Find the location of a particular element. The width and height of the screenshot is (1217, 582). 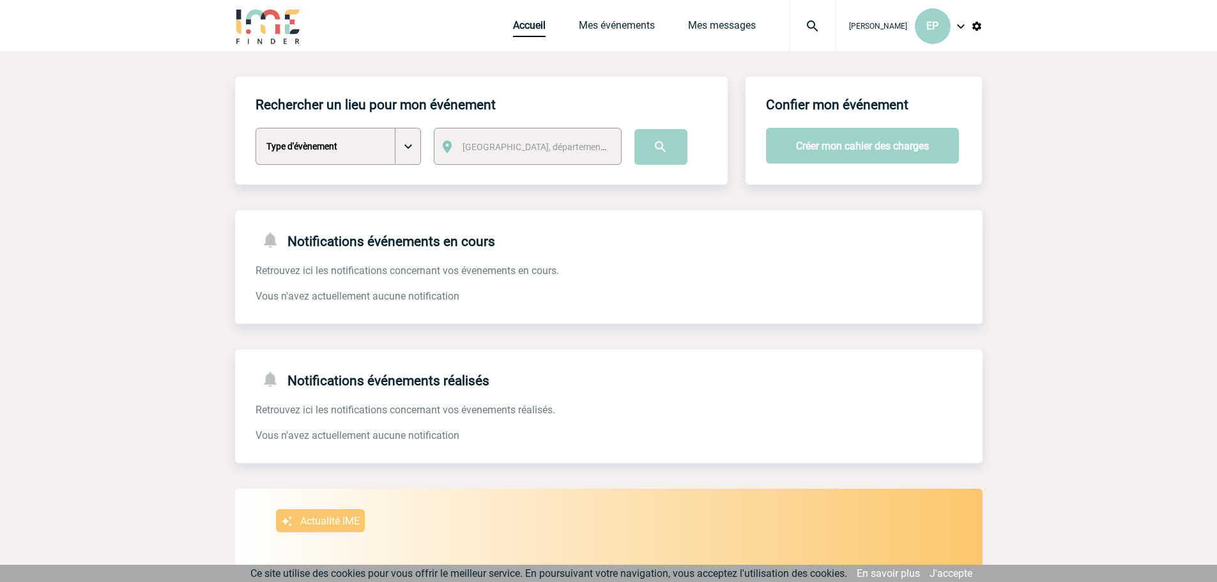

button: Créer mon cahier des charges is located at coordinates (862, 146).